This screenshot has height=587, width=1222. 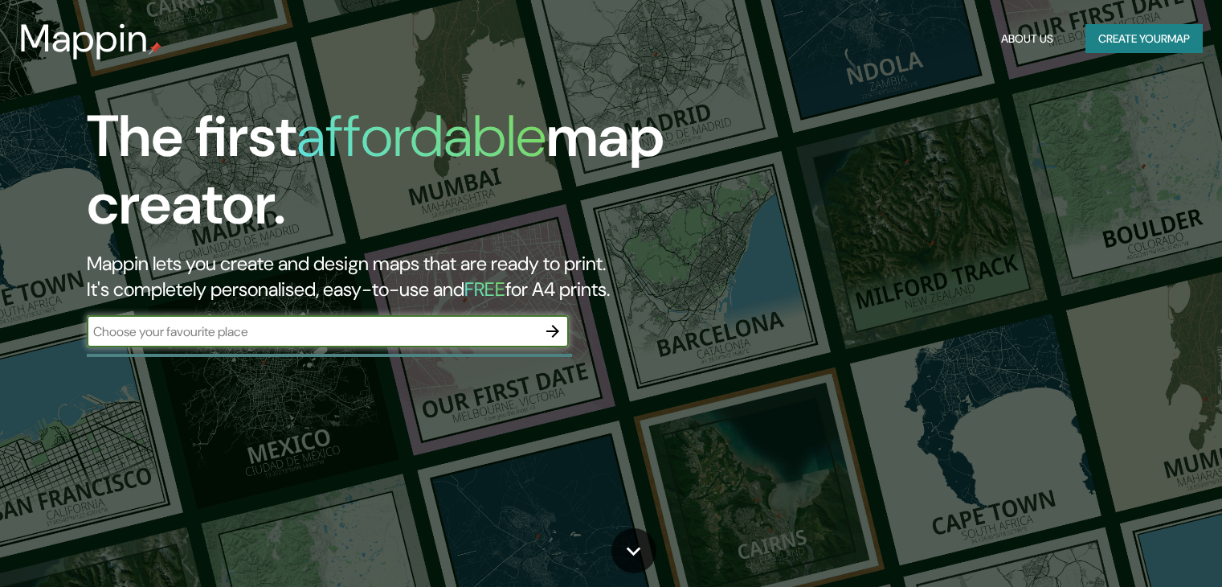 What do you see at coordinates (312, 331) in the screenshot?
I see `input: Choose your favourite place` at bounding box center [312, 331].